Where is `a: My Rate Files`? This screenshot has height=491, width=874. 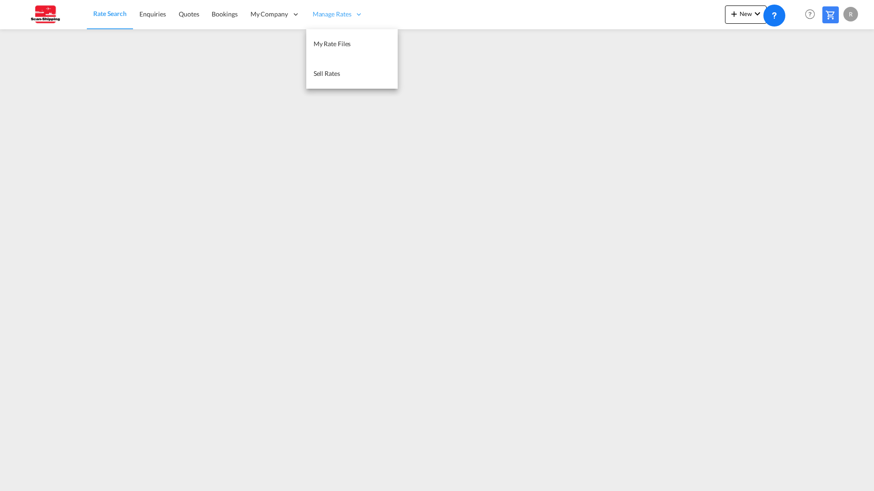 a: My Rate Files is located at coordinates (352, 44).